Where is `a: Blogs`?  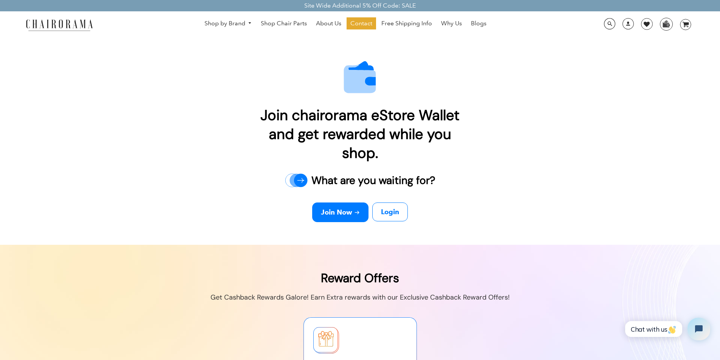
a: Blogs is located at coordinates (478, 23).